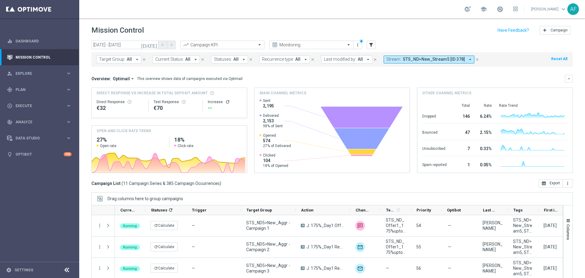  Describe the element at coordinates (268, 106) in the screenshot. I see `span: 2,195` at that location.